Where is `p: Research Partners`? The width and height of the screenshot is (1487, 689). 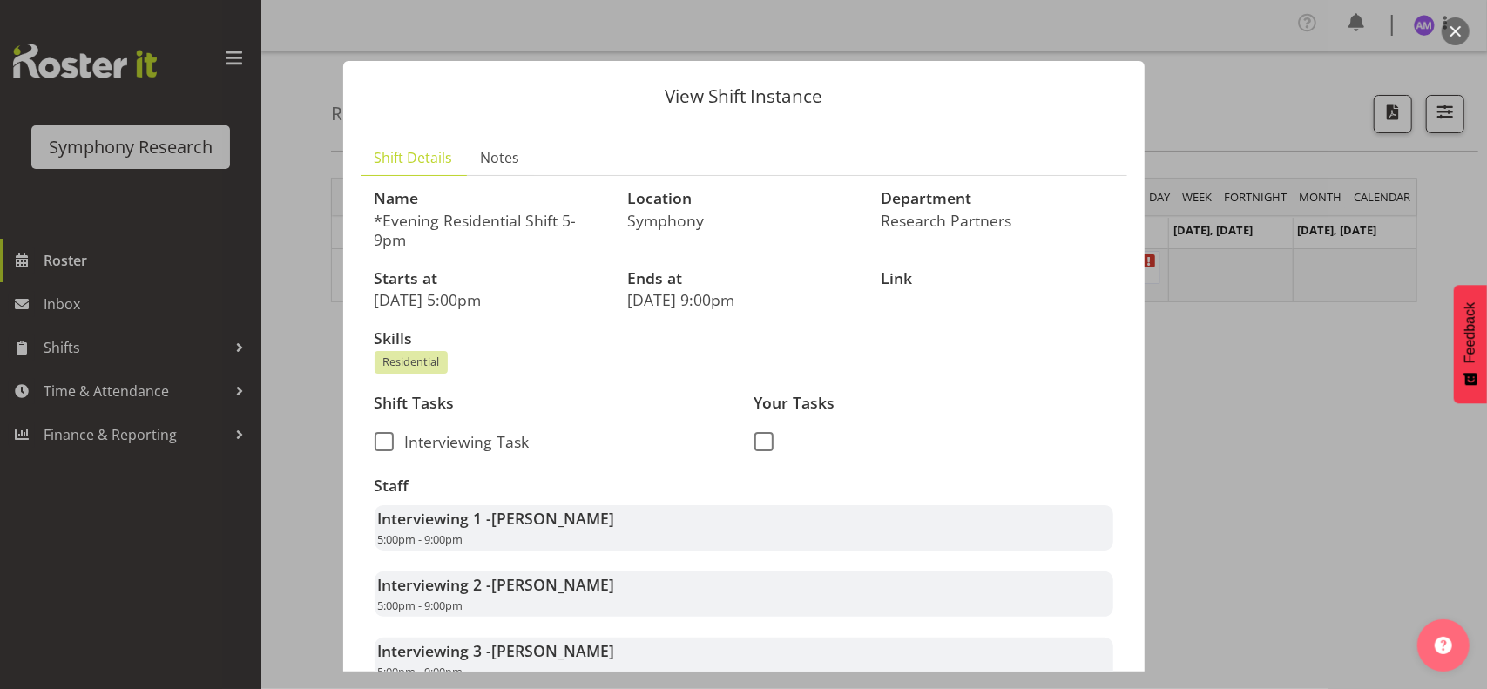 p: Research Partners is located at coordinates (996, 220).